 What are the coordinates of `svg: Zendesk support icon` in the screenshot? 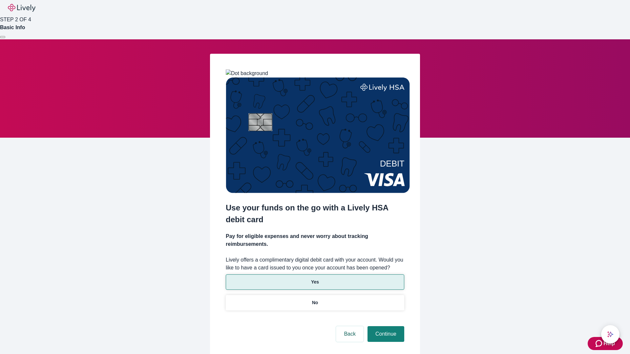 It's located at (599, 344).